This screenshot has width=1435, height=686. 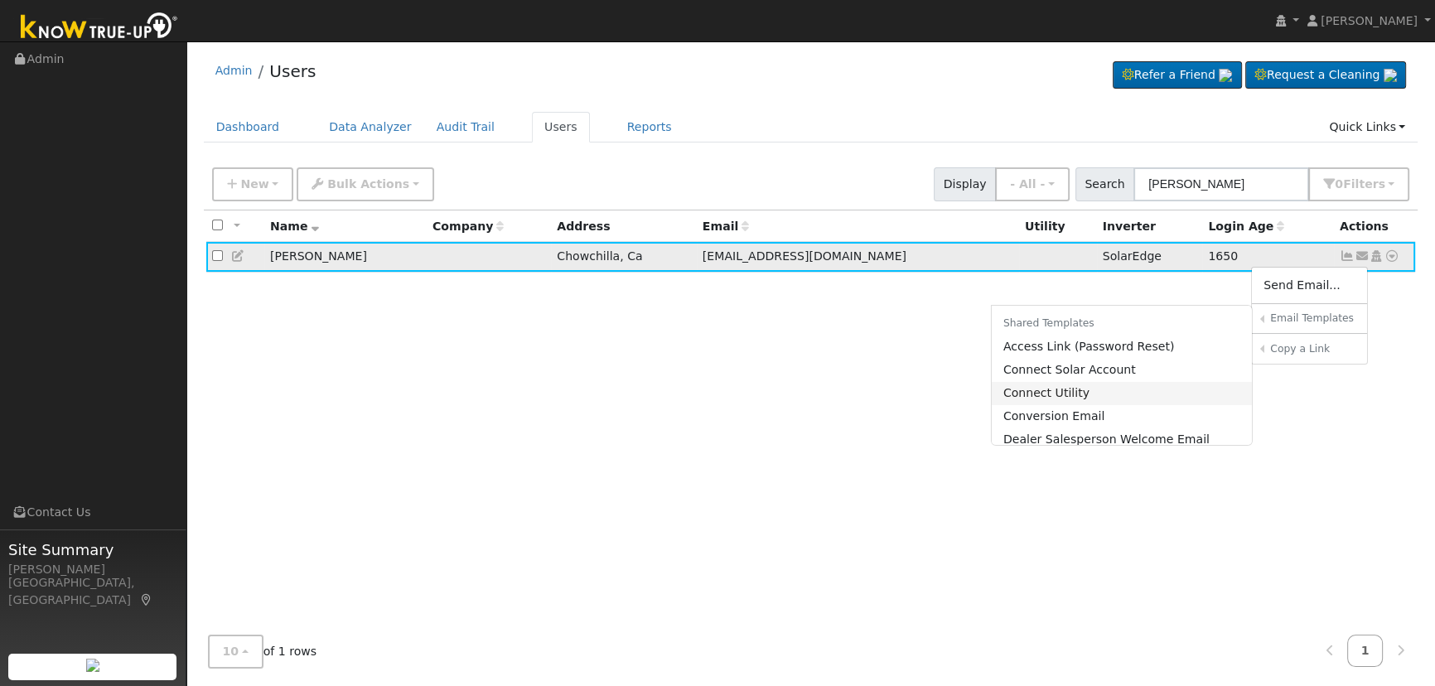 What do you see at coordinates (726, 226) in the screenshot?
I see `span: Email` at bounding box center [726, 226].